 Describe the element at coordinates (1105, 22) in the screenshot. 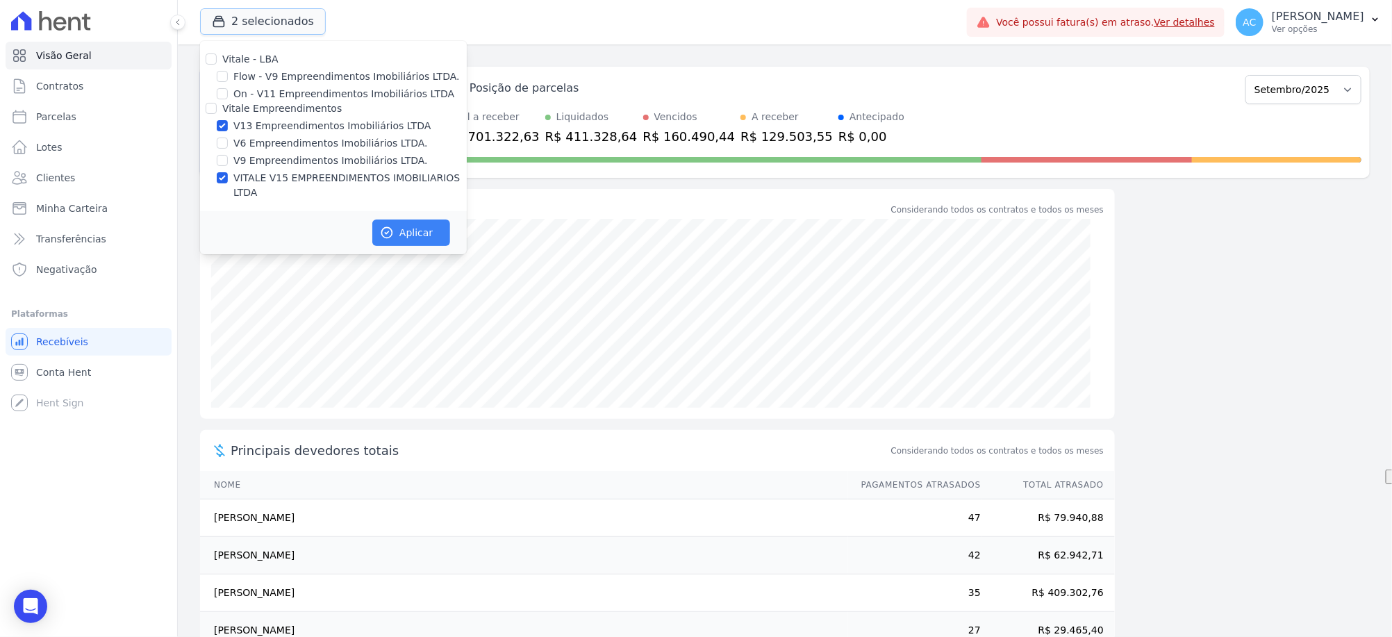

I see `span: Você possui fatura(s) em atraso.` at that location.